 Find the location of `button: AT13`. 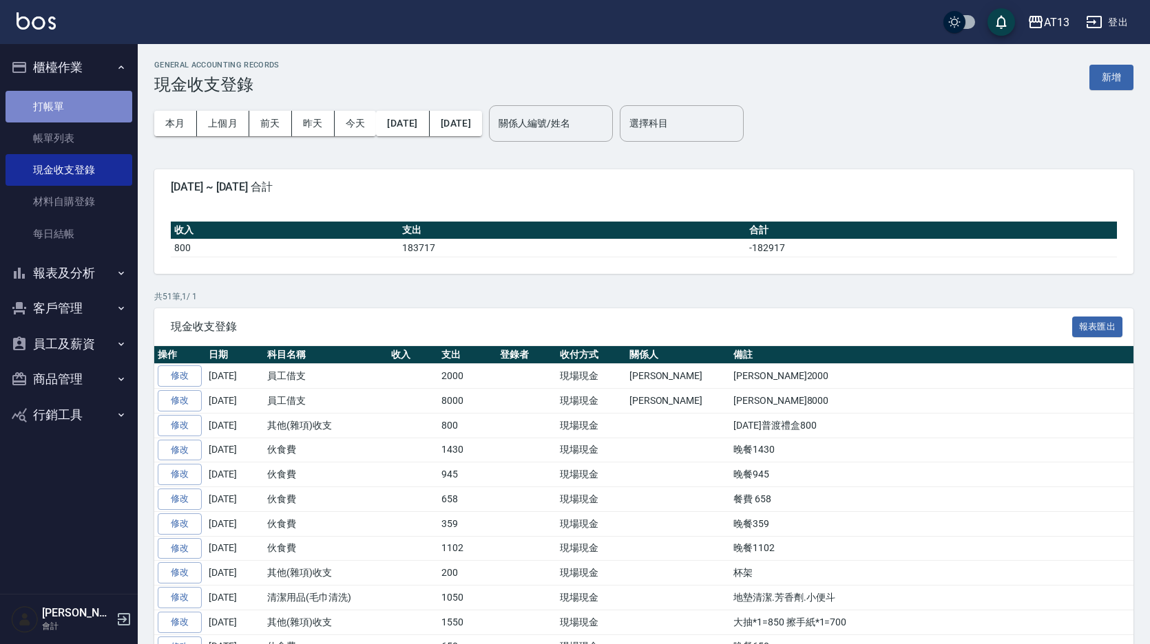

button: AT13 is located at coordinates (1048, 22).